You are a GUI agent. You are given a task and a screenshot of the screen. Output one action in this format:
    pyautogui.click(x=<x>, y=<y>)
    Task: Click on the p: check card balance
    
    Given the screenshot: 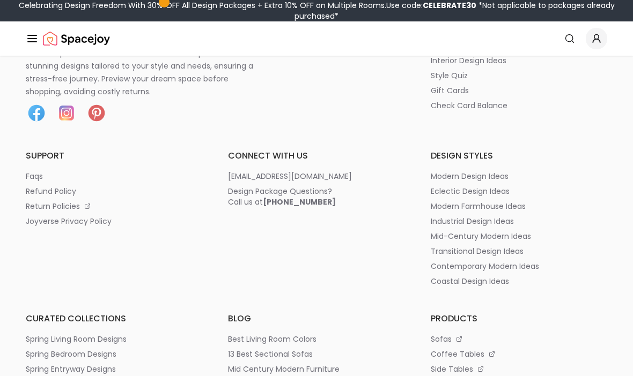 What is the action you would take?
    pyautogui.click(x=469, y=106)
    